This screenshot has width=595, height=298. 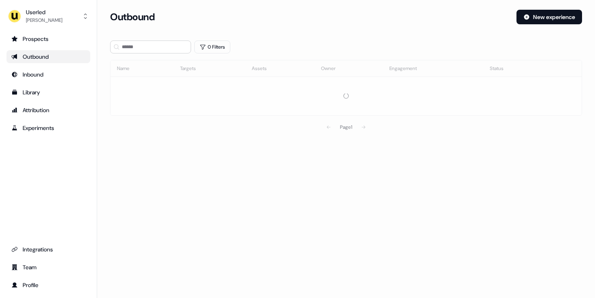 What do you see at coordinates (48, 249) in the screenshot?
I see `a: Go to integrations` at bounding box center [48, 249].